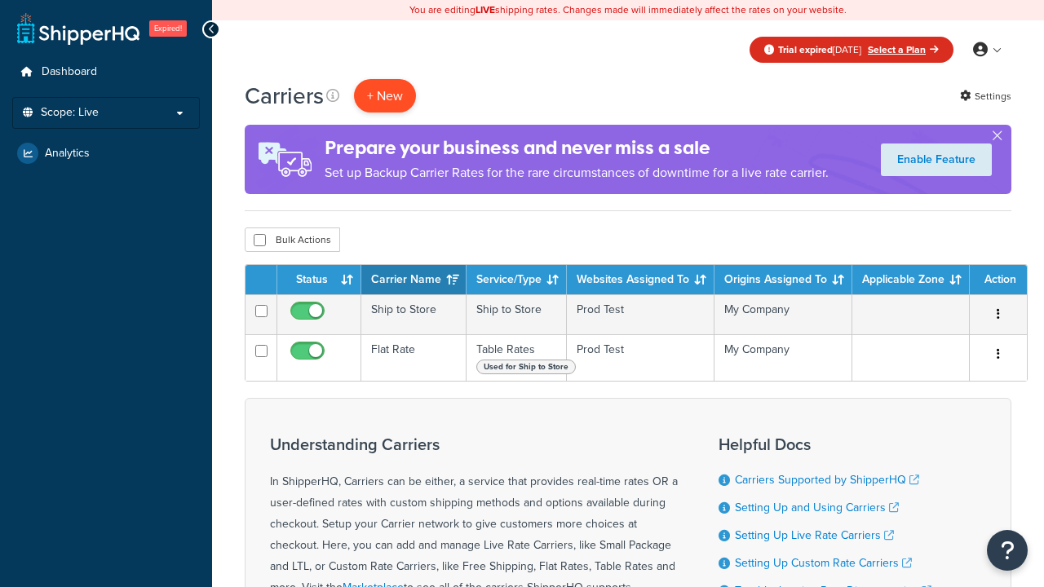  What do you see at coordinates (69, 72) in the screenshot?
I see `span: Dashboard` at bounding box center [69, 72].